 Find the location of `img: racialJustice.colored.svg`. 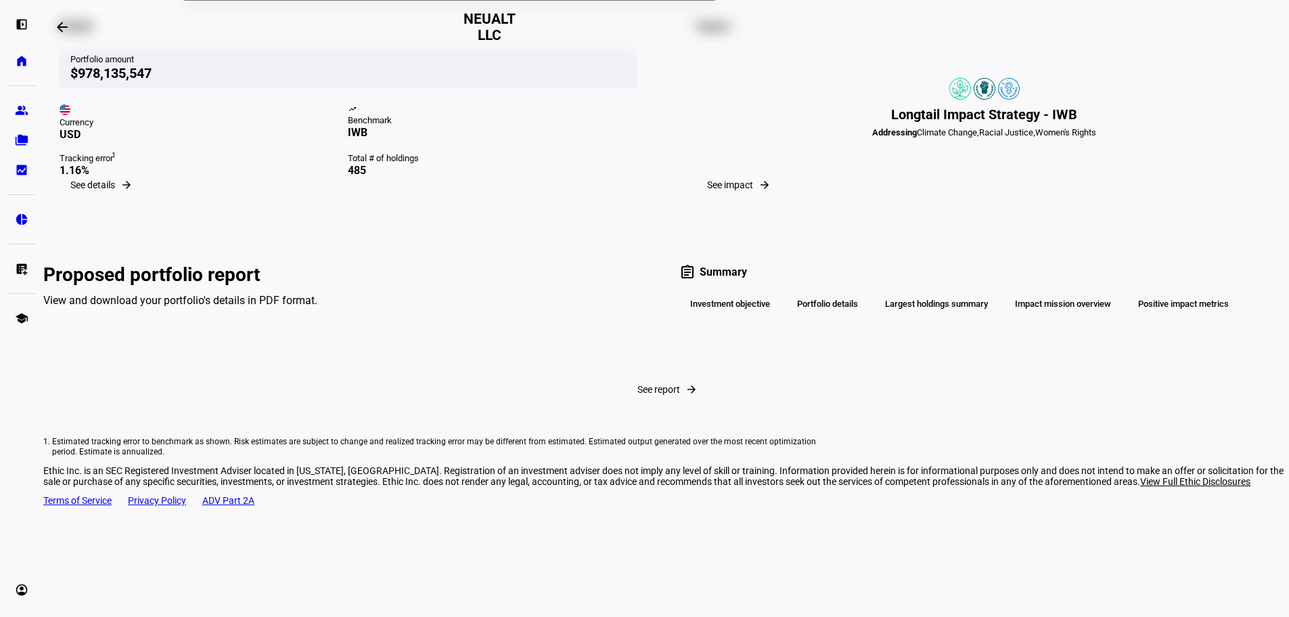

img: racialJustice.colored.svg is located at coordinates (985, 89).